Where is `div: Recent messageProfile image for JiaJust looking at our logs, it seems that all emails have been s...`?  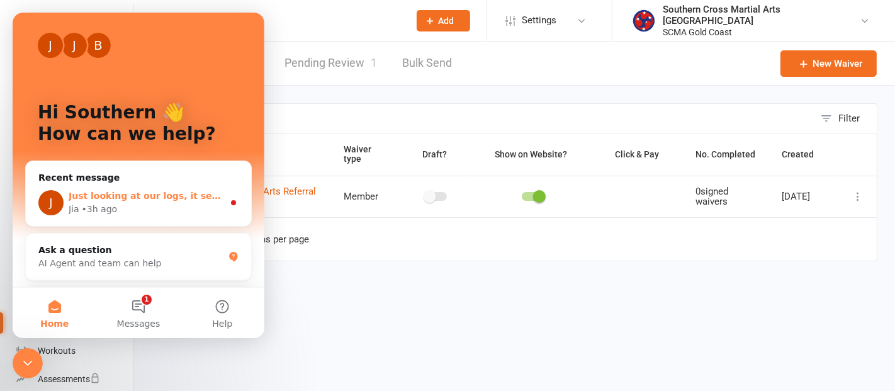 div: Recent messageProfile image for JiaJust looking at our logs, it seems that all emails have been s... is located at coordinates (126, 181).